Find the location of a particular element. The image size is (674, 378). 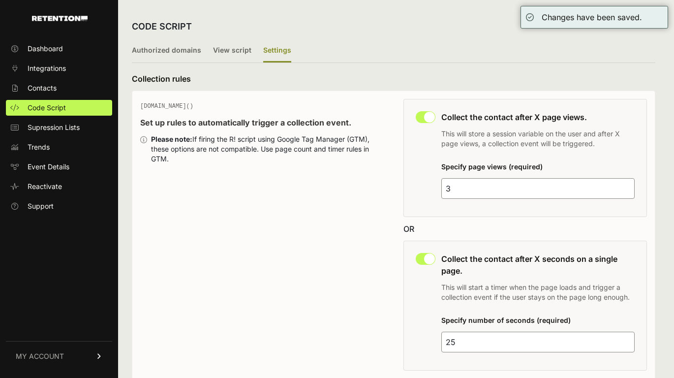

input: 4 is located at coordinates (538, 189).